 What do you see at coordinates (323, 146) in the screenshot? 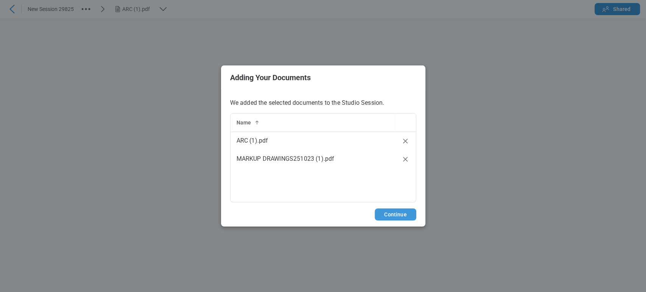
I see `div: We added the selected documents to the Studio Session.` at bounding box center [323, 146].